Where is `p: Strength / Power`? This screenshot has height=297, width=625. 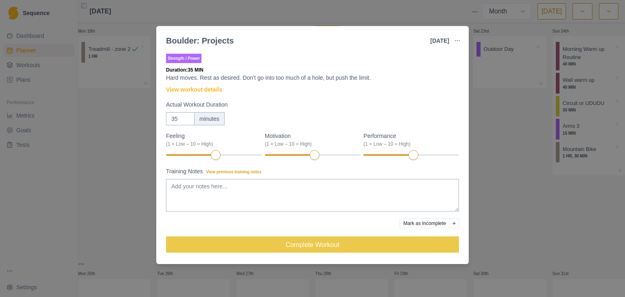
p: Strength / Power is located at coordinates (184, 58).